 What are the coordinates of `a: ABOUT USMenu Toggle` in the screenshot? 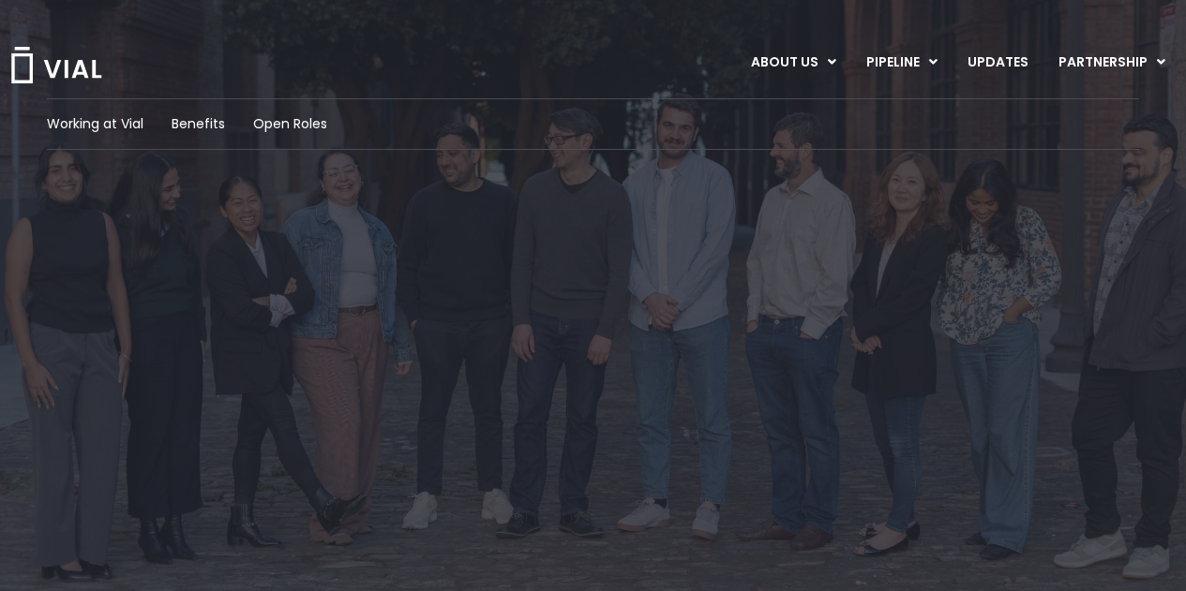 It's located at (793, 63).